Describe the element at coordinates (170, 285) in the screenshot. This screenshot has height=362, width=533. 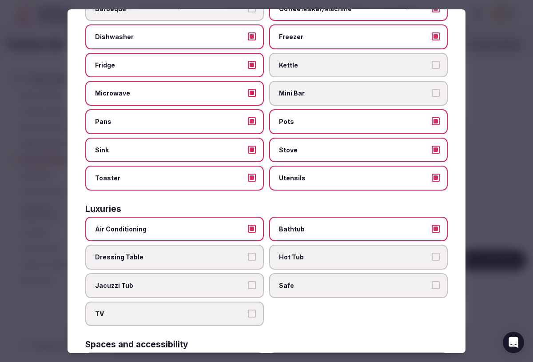
I see `span: Jacuzzi Tub` at that location.